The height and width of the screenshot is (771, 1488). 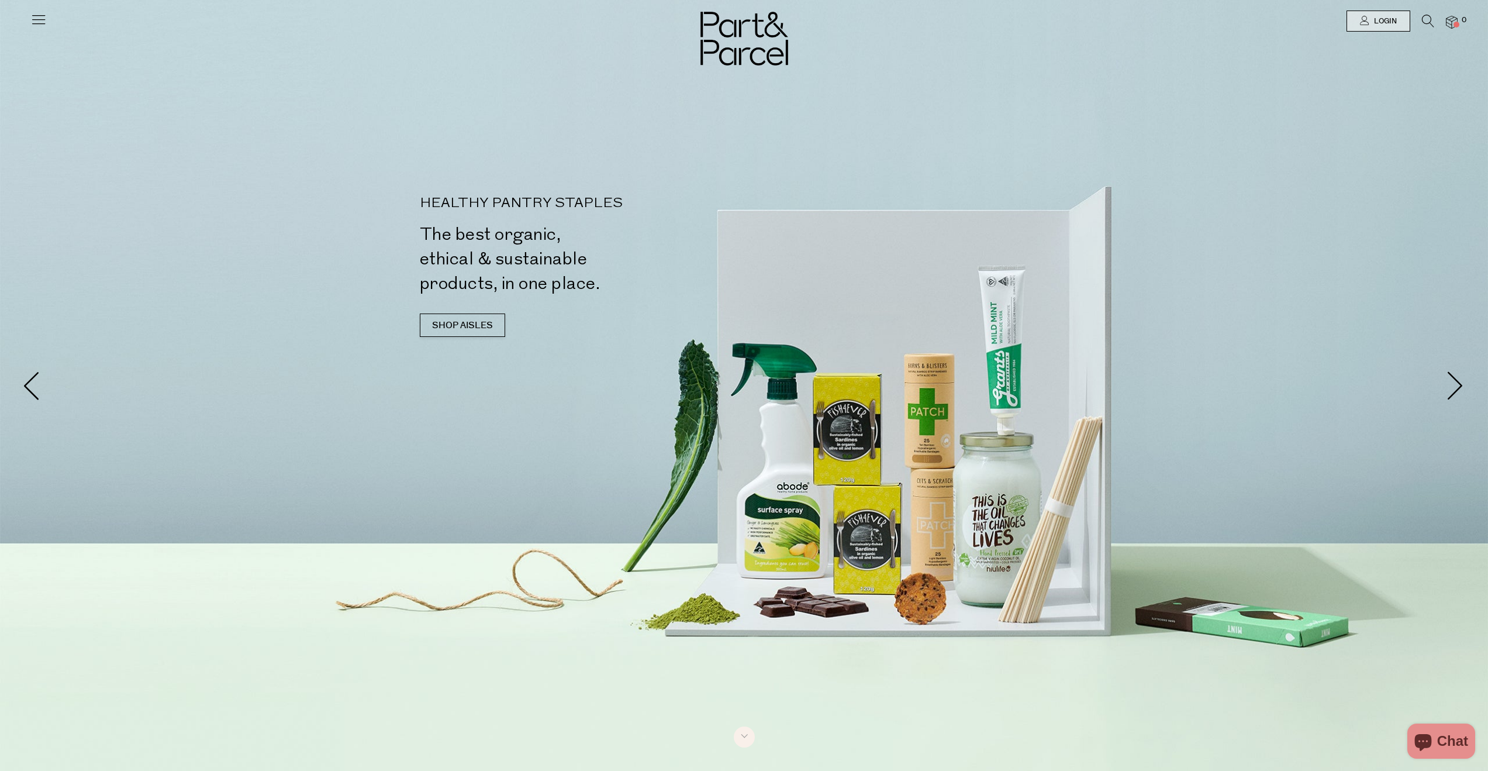 What do you see at coordinates (1384, 21) in the screenshot?
I see `span: Login` at bounding box center [1384, 21].